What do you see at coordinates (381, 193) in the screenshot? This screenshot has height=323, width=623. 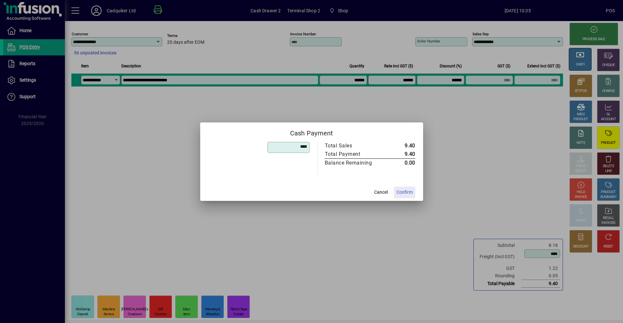 I see `button: Cancel` at bounding box center [381, 193].